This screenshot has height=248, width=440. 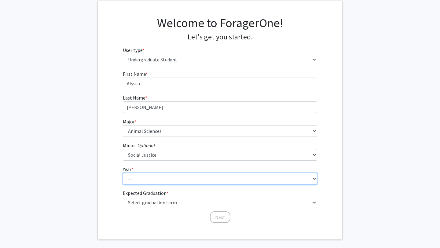 What do you see at coordinates (220, 217) in the screenshot?
I see `button: Next` at bounding box center [220, 217].